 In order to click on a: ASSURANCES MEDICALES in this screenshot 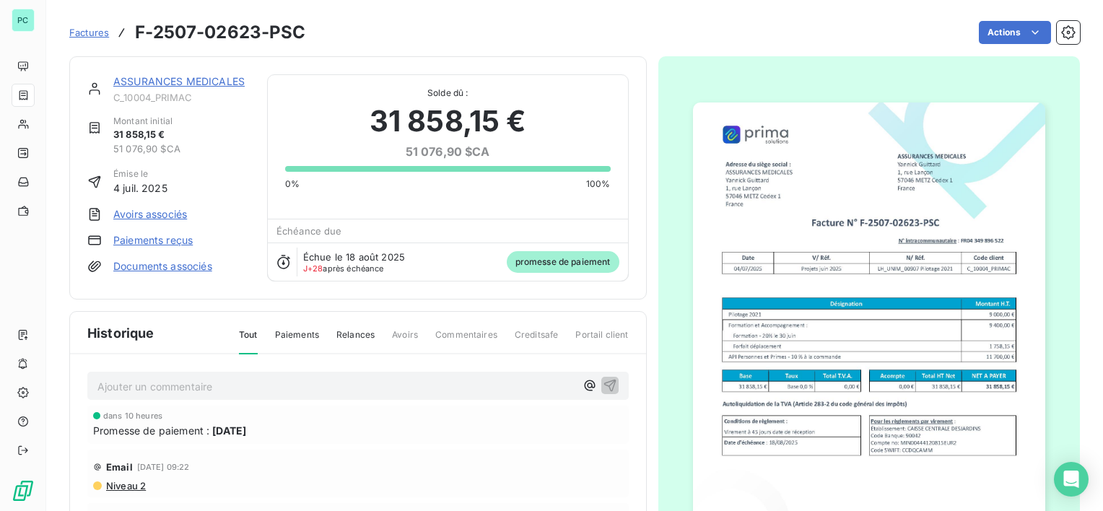, I will do `click(179, 81)`.